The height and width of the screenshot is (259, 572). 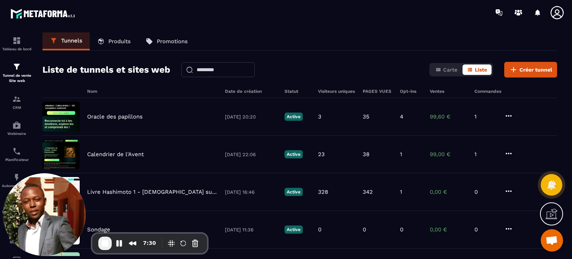 I want to click on a: automationsautomationsEspace membre, so click(x=17, y=206).